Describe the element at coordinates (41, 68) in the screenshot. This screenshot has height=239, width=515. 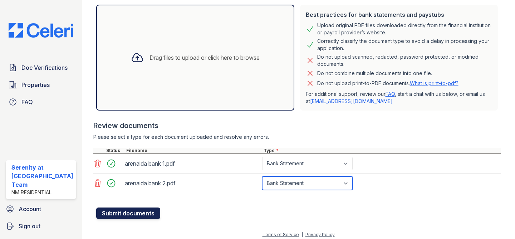
I see `a: Doc Verifications` at that location.